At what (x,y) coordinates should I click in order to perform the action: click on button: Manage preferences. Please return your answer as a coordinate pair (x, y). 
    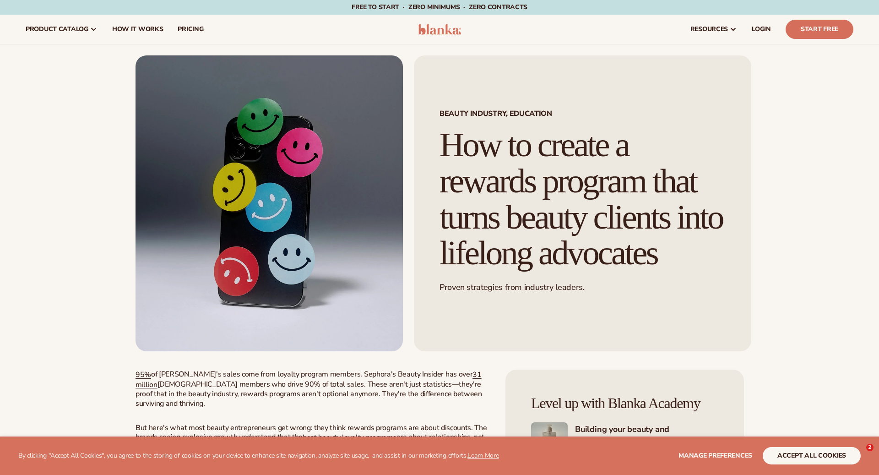
    Looking at the image, I should click on (715, 456).